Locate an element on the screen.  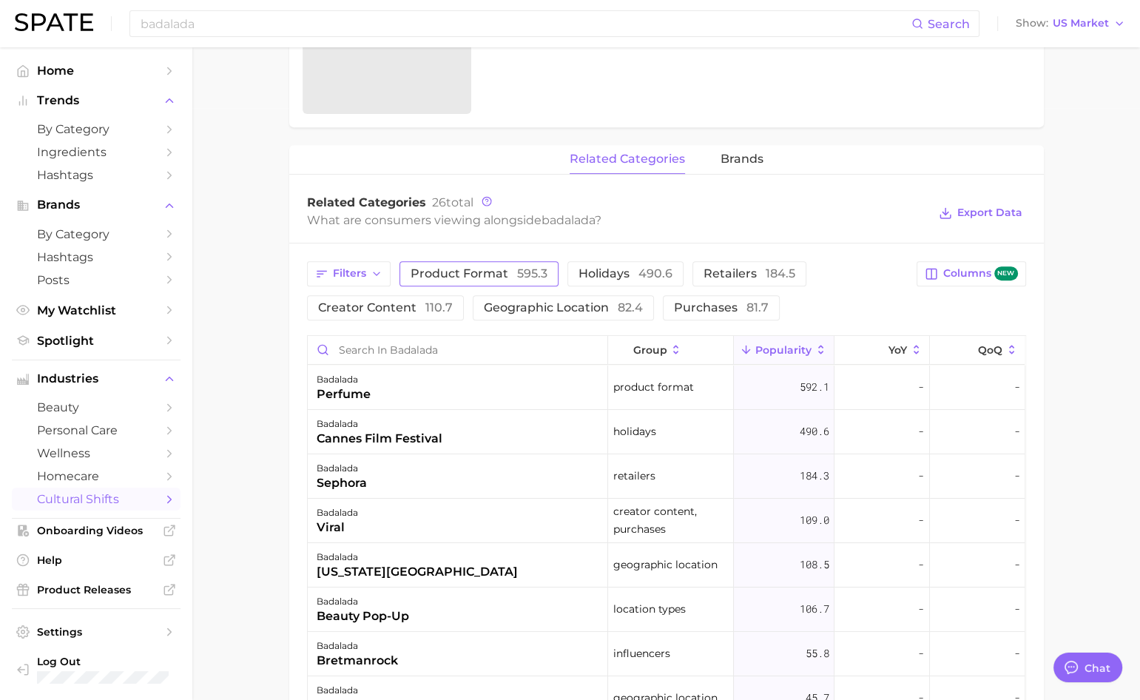
a: wellness is located at coordinates (96, 453).